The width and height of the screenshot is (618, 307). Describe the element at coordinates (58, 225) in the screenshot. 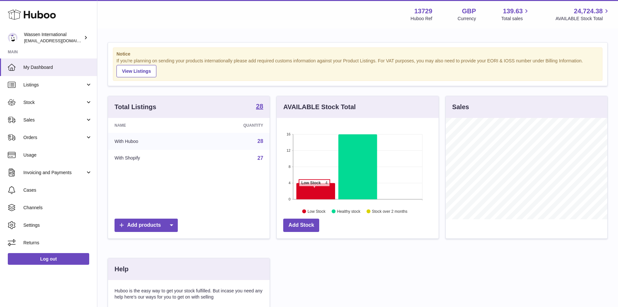

I see `span: Settings` at that location.